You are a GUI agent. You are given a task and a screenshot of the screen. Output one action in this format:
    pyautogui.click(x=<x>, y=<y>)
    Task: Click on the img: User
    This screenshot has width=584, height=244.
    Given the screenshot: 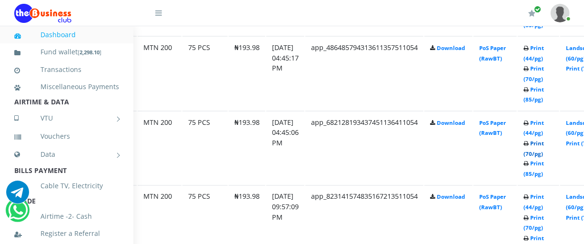 What is the action you would take?
    pyautogui.click(x=560, y=13)
    